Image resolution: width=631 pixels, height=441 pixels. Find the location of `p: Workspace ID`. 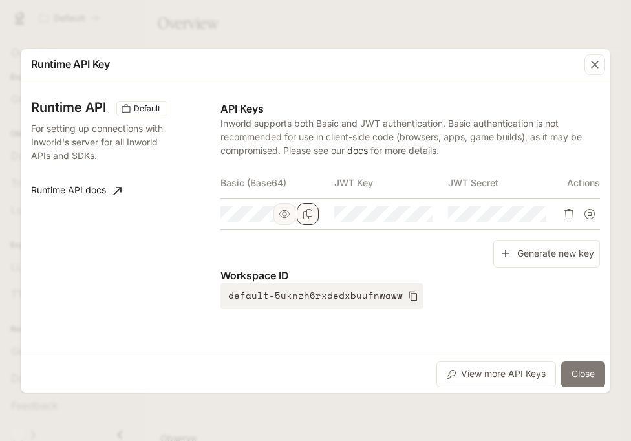

p: Workspace ID is located at coordinates (410, 276).